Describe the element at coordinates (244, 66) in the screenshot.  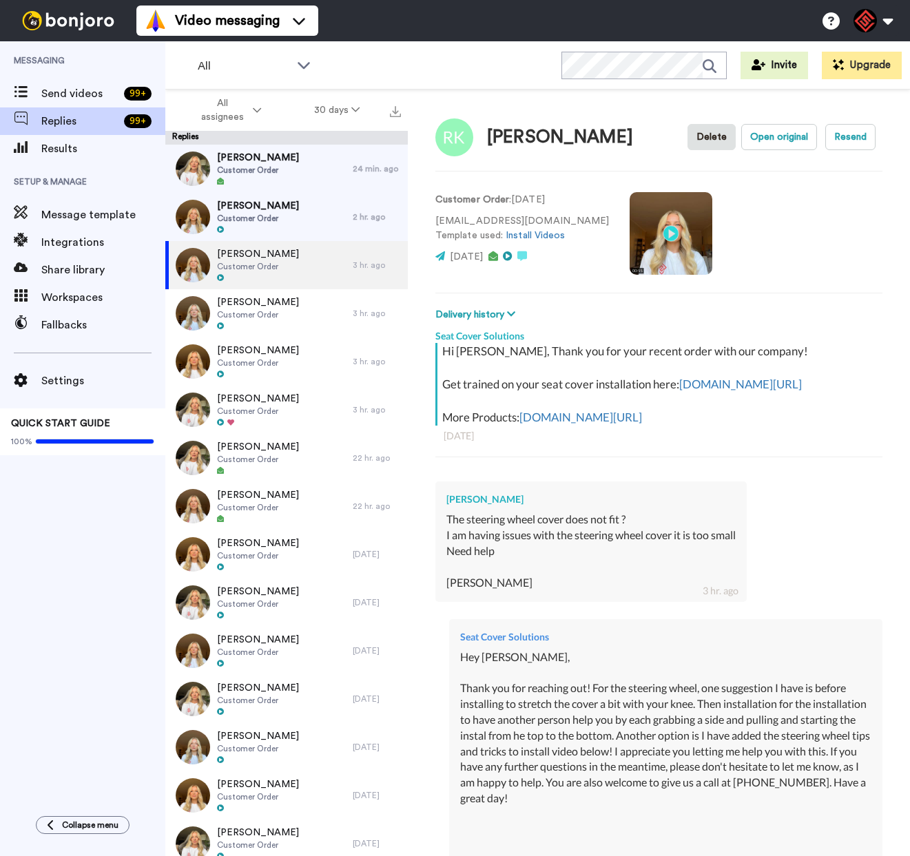
I see `span: All` at that location.